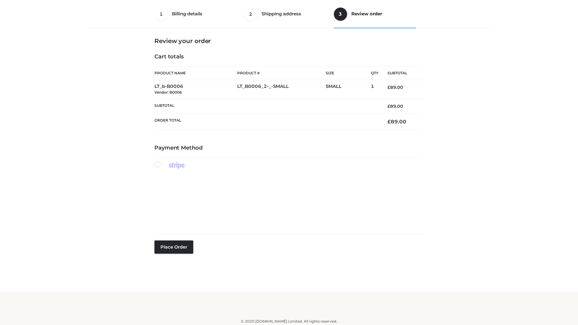  What do you see at coordinates (282, 89) in the screenshot?
I see `td: LT_B0006_2-_-SMALL` at bounding box center [282, 89].